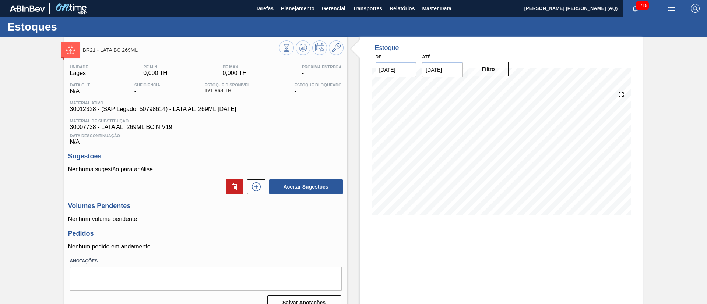 Image resolution: width=707 pixels, height=304 pixels. I want to click on h3: Sugestões, so click(206, 156).